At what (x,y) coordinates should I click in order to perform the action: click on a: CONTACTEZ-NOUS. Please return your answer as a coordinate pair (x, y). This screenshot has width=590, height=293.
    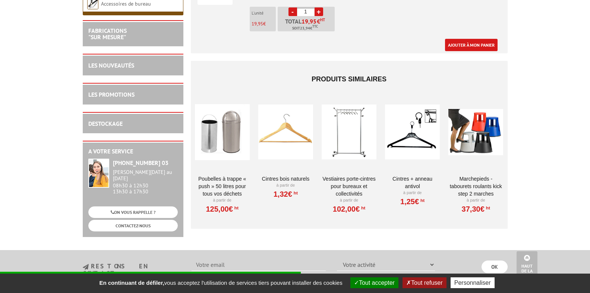
    Looking at the image, I should click on (133, 225).